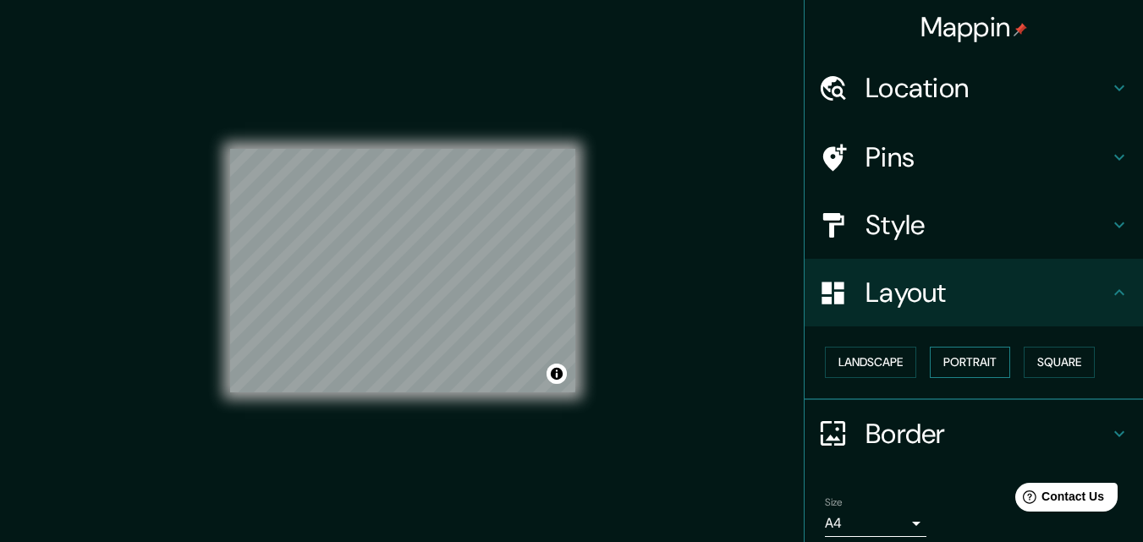 The width and height of the screenshot is (1143, 542). Describe the element at coordinates (973, 88) in the screenshot. I see `div: Location` at that location.